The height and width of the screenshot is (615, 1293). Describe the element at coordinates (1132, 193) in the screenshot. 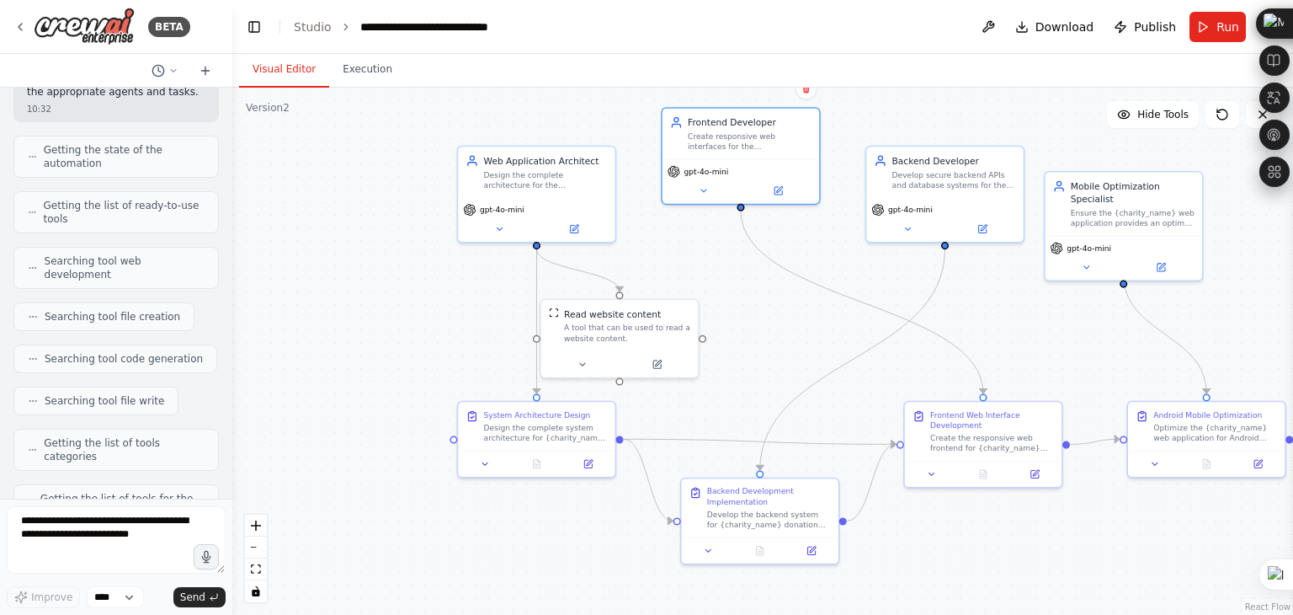

I see `div: Mobile Optimization Specialist` at that location.